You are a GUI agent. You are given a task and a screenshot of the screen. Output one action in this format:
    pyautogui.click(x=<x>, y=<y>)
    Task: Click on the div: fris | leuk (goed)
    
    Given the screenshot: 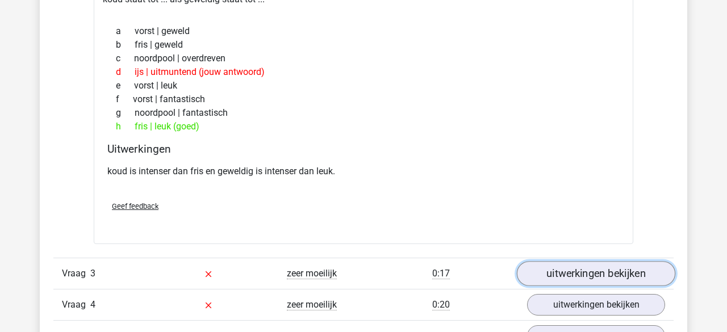 What is the action you would take?
    pyautogui.click(x=364, y=127)
    